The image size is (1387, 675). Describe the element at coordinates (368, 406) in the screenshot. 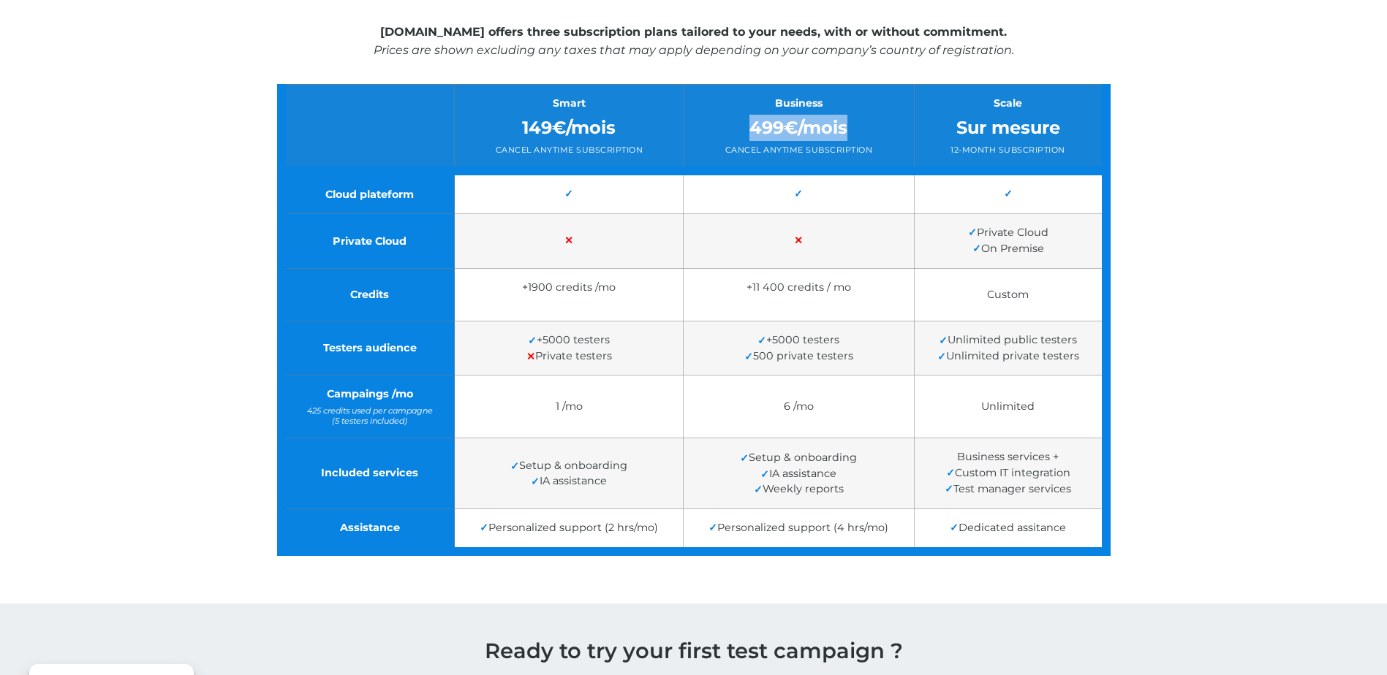

I see `td: Campaings /mo` at that location.